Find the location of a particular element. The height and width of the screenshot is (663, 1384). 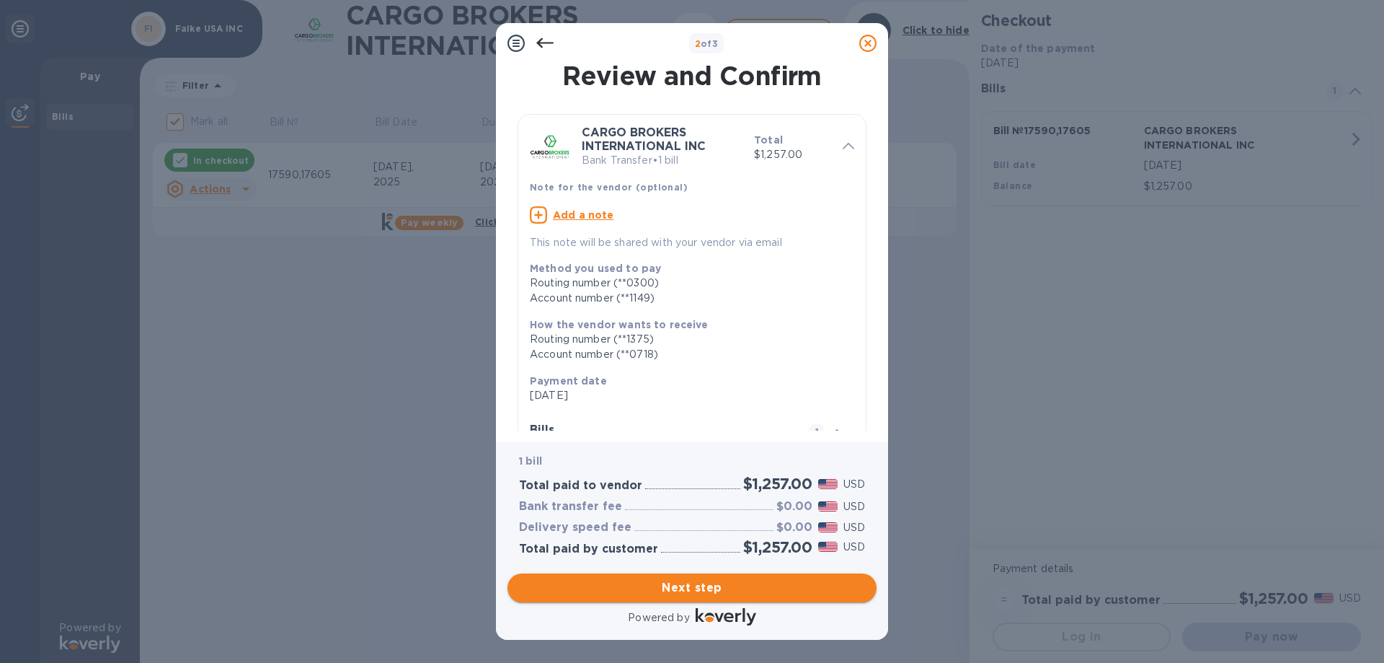

div: Account number (**0718) is located at coordinates (686, 354).